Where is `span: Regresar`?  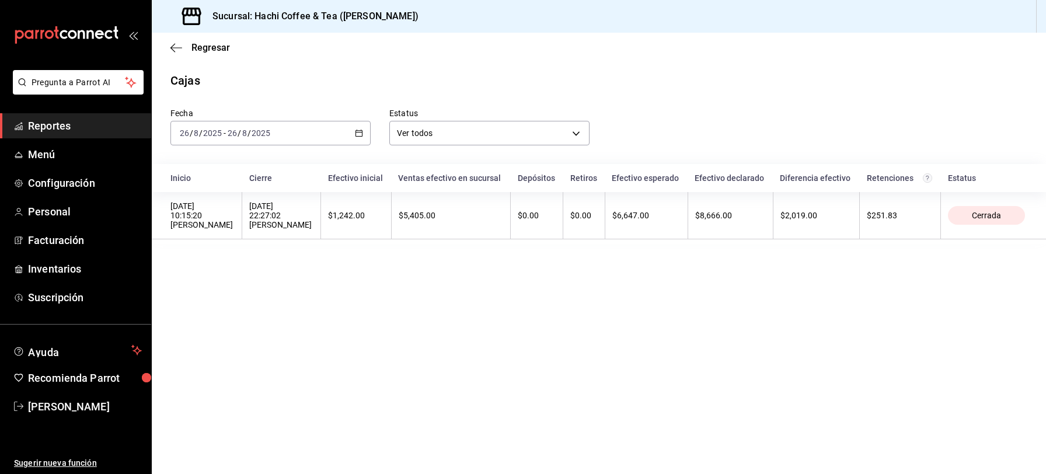 span: Regresar is located at coordinates (211, 47).